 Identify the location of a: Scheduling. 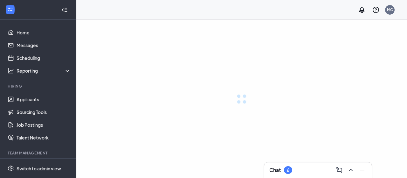
(44, 58).